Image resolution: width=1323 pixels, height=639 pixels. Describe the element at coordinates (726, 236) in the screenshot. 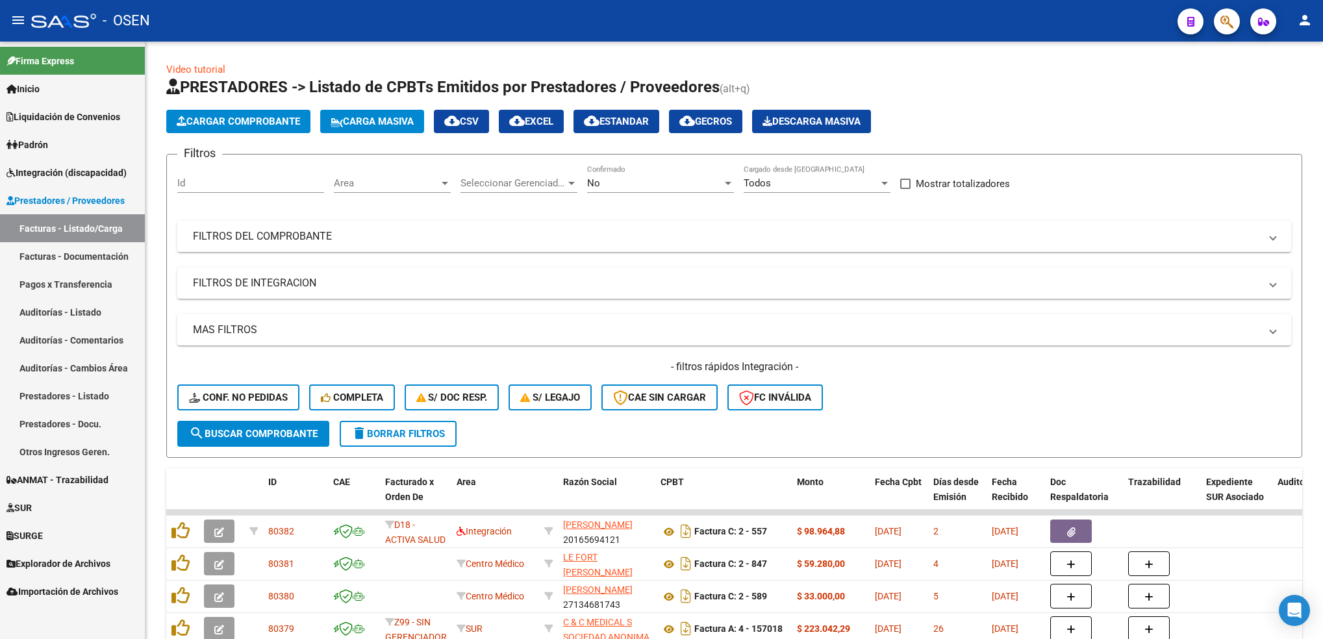

I see `mat-panel-title: FILTROS DEL COMPROBANTE` at that location.